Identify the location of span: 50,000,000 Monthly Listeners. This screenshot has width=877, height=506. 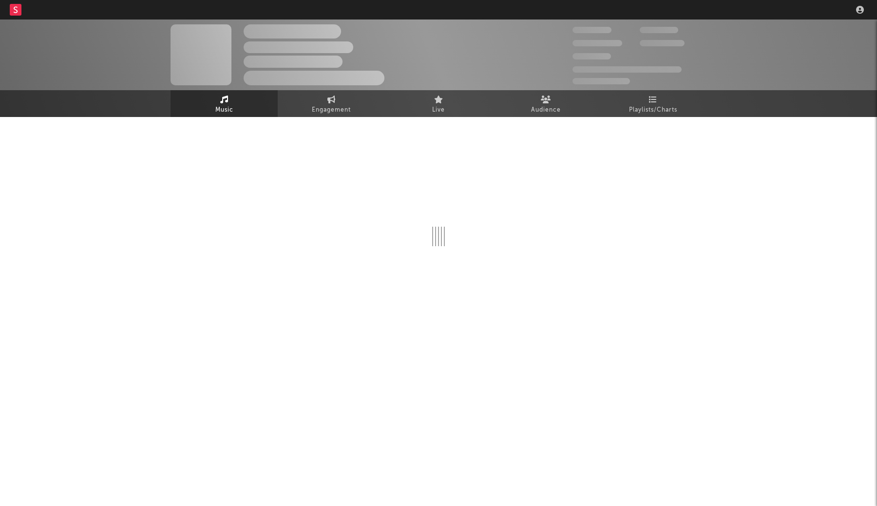
(627, 69).